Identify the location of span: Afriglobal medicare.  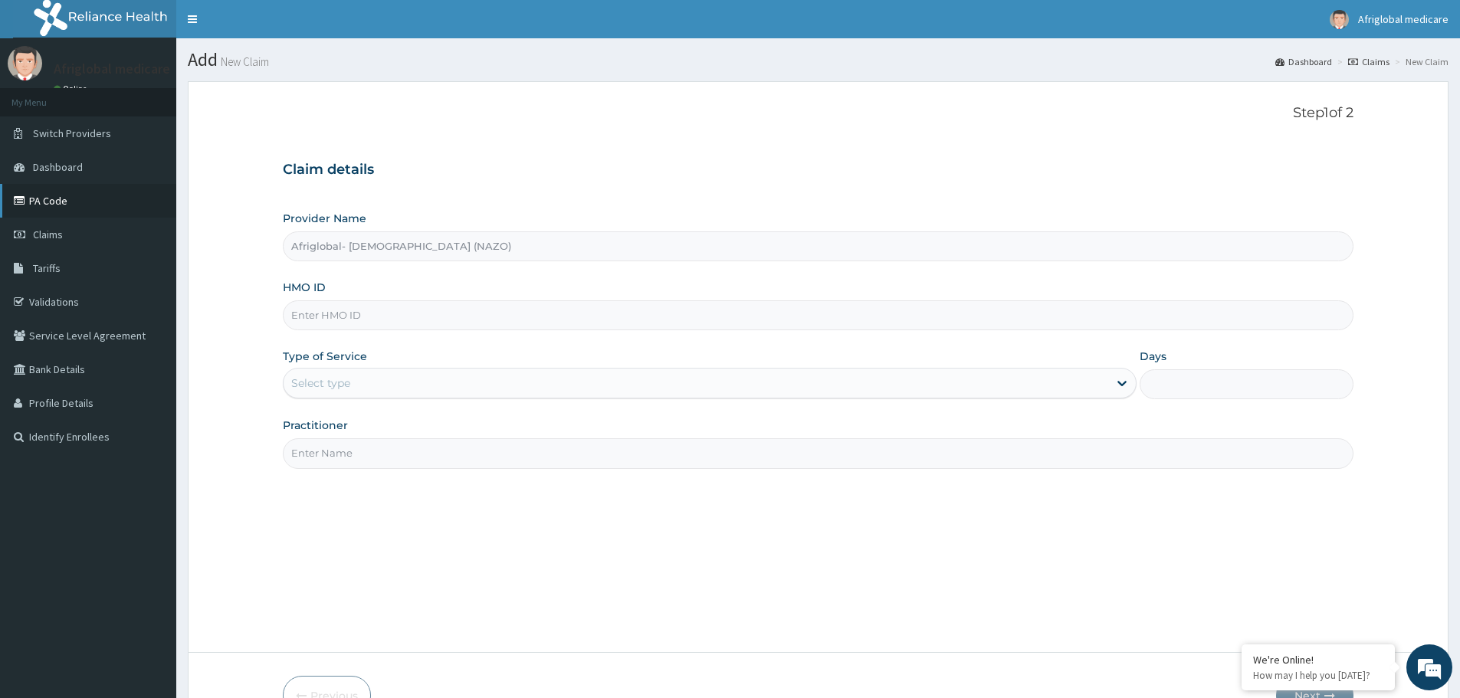
(1404, 19).